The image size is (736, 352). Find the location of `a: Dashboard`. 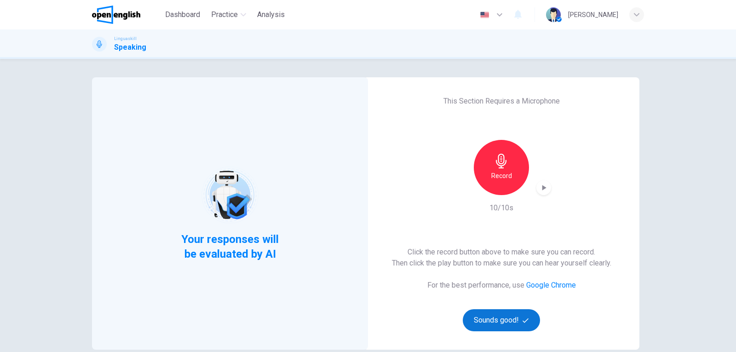

a: Dashboard is located at coordinates (183, 15).